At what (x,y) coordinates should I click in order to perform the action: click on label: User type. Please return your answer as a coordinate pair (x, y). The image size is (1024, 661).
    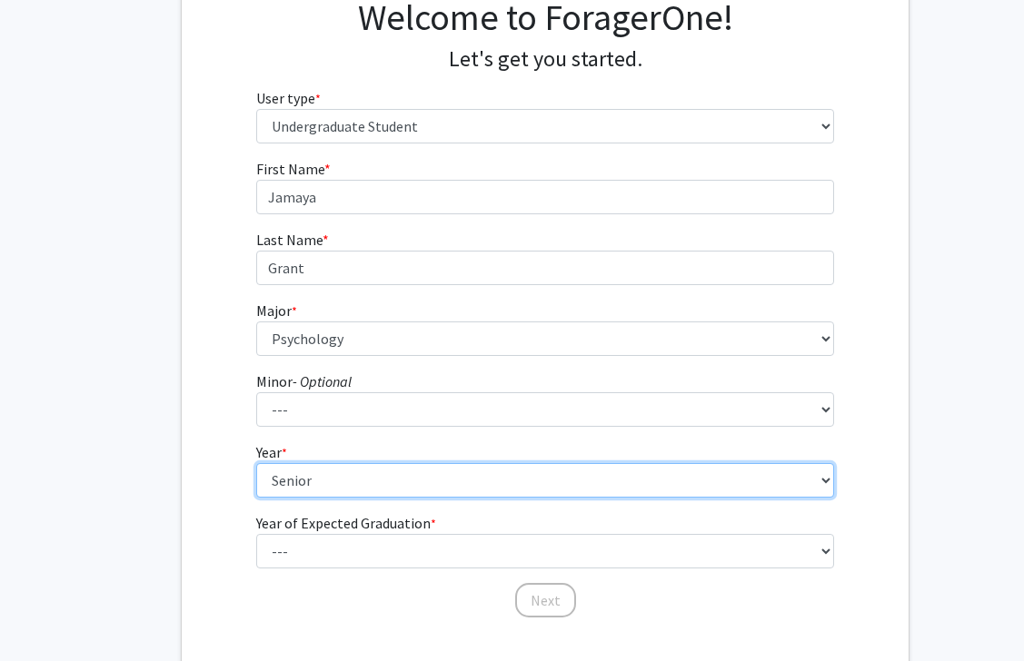
    Looking at the image, I should click on (288, 98).